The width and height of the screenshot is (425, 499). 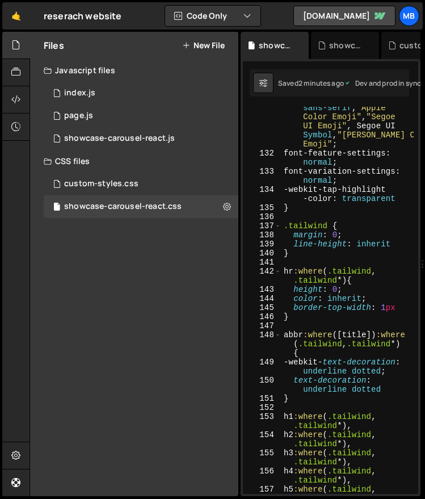 What do you see at coordinates (409, 16) in the screenshot?
I see `div: MB` at bounding box center [409, 16].